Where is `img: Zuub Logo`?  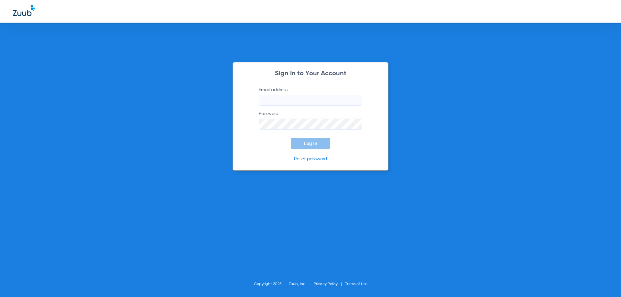
img: Zuub Logo is located at coordinates (24, 10).